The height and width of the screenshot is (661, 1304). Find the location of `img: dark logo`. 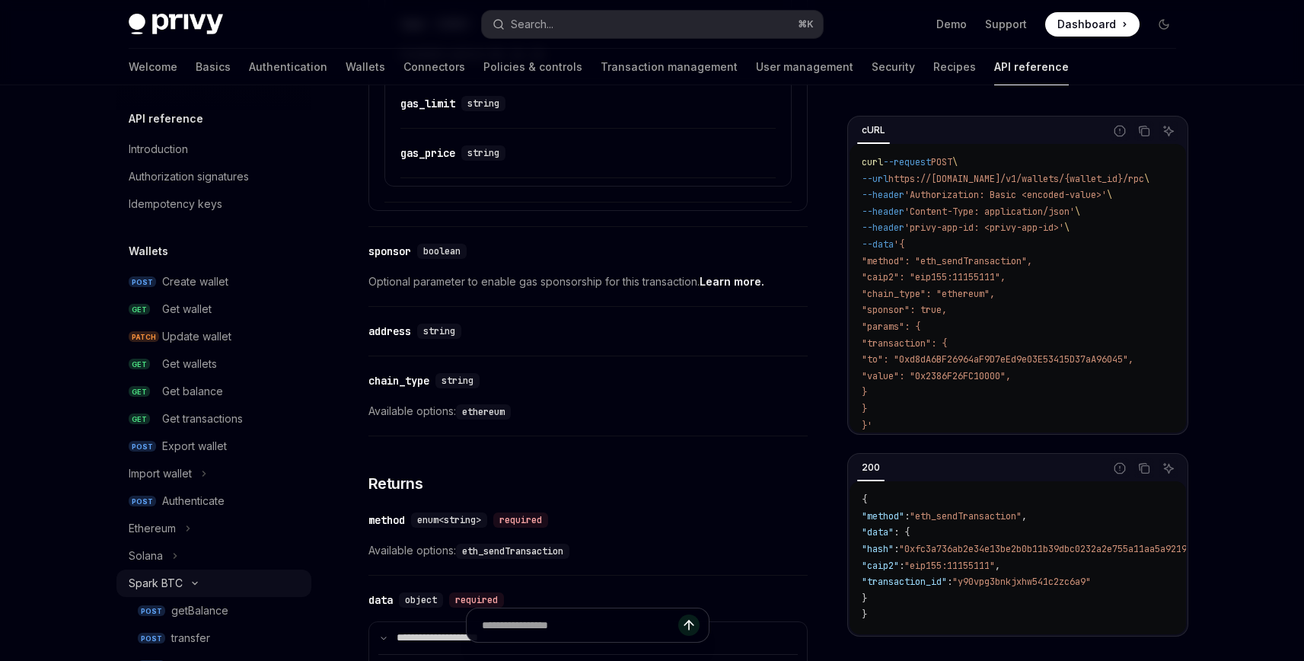

img: dark logo is located at coordinates (176, 24).